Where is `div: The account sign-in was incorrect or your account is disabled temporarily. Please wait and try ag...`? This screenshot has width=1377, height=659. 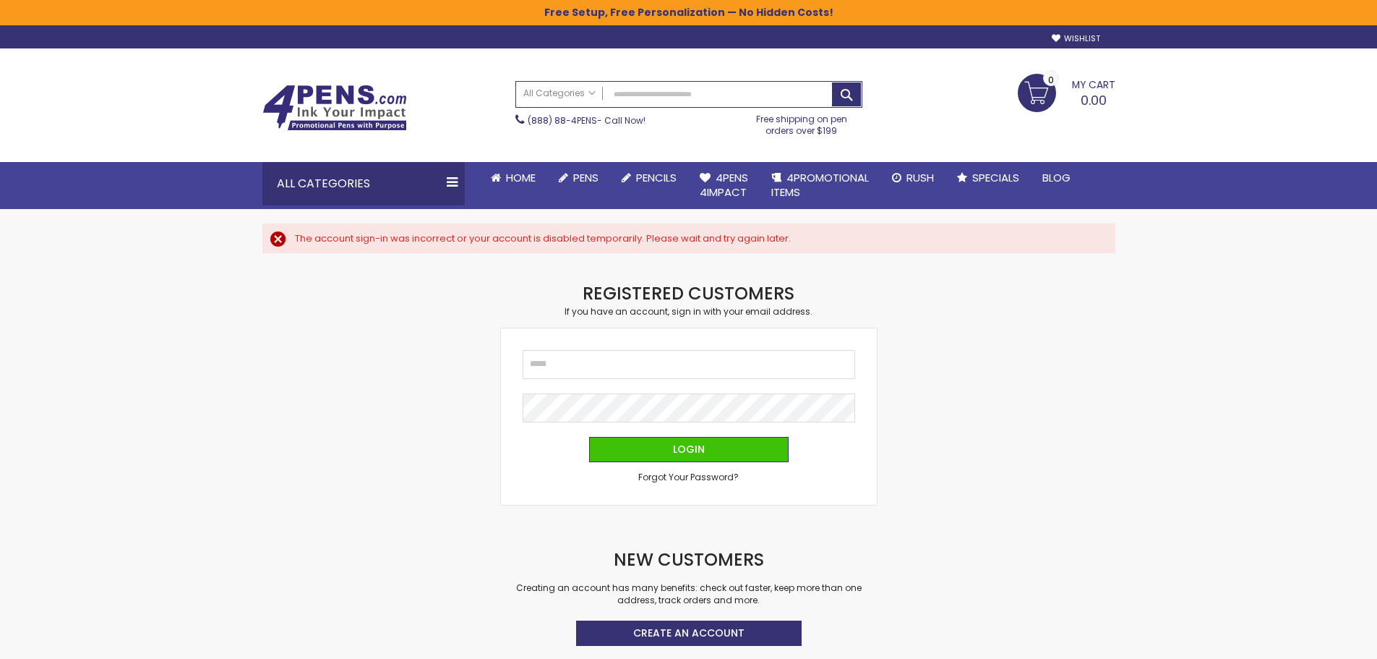
div: The account sign-in was incorrect or your account is disabled temporarily. Please wait and try ag... is located at coordinates (698, 239).